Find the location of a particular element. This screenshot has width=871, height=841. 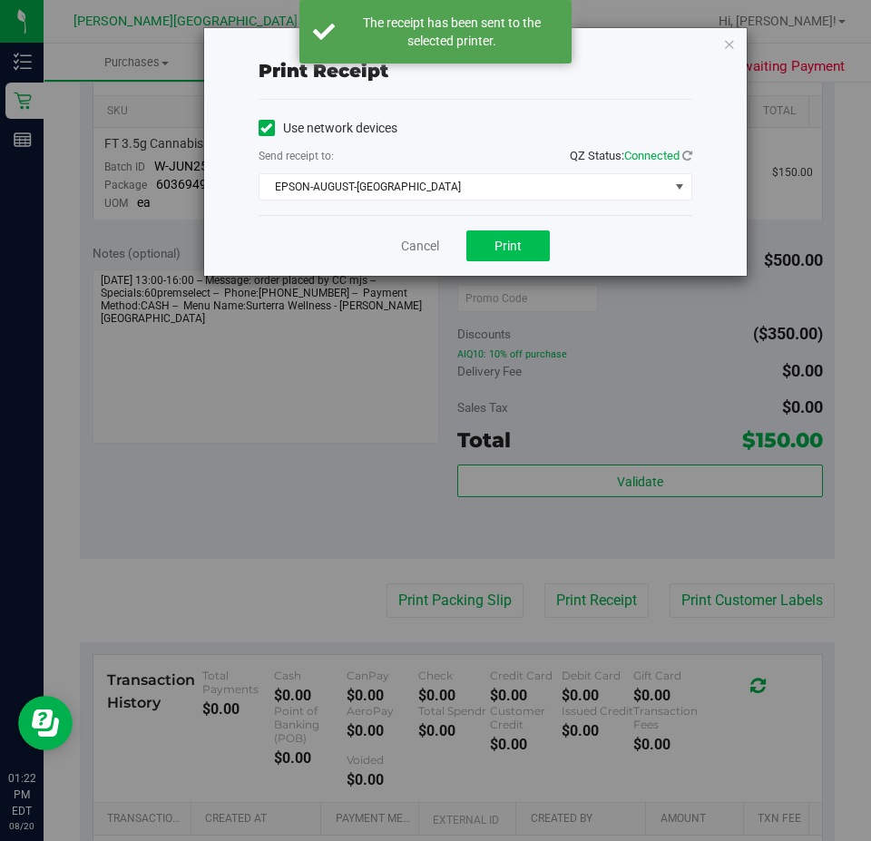

label: Send receipt to: is located at coordinates (296, 156).